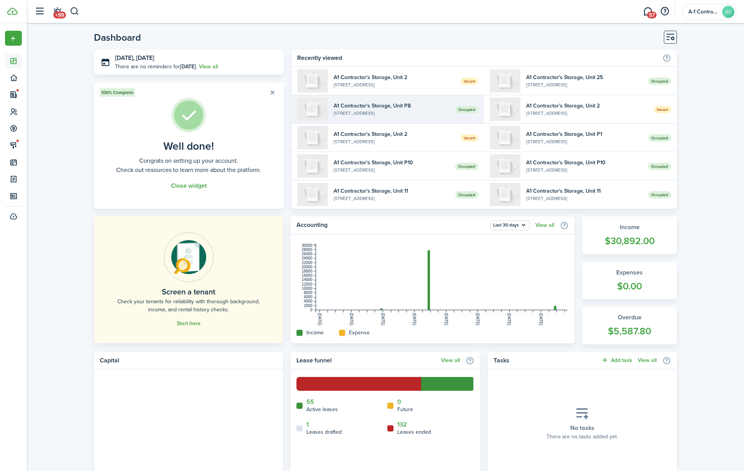  What do you see at coordinates (630, 235) in the screenshot?
I see `a: Income$30,892.00` at bounding box center [630, 235].